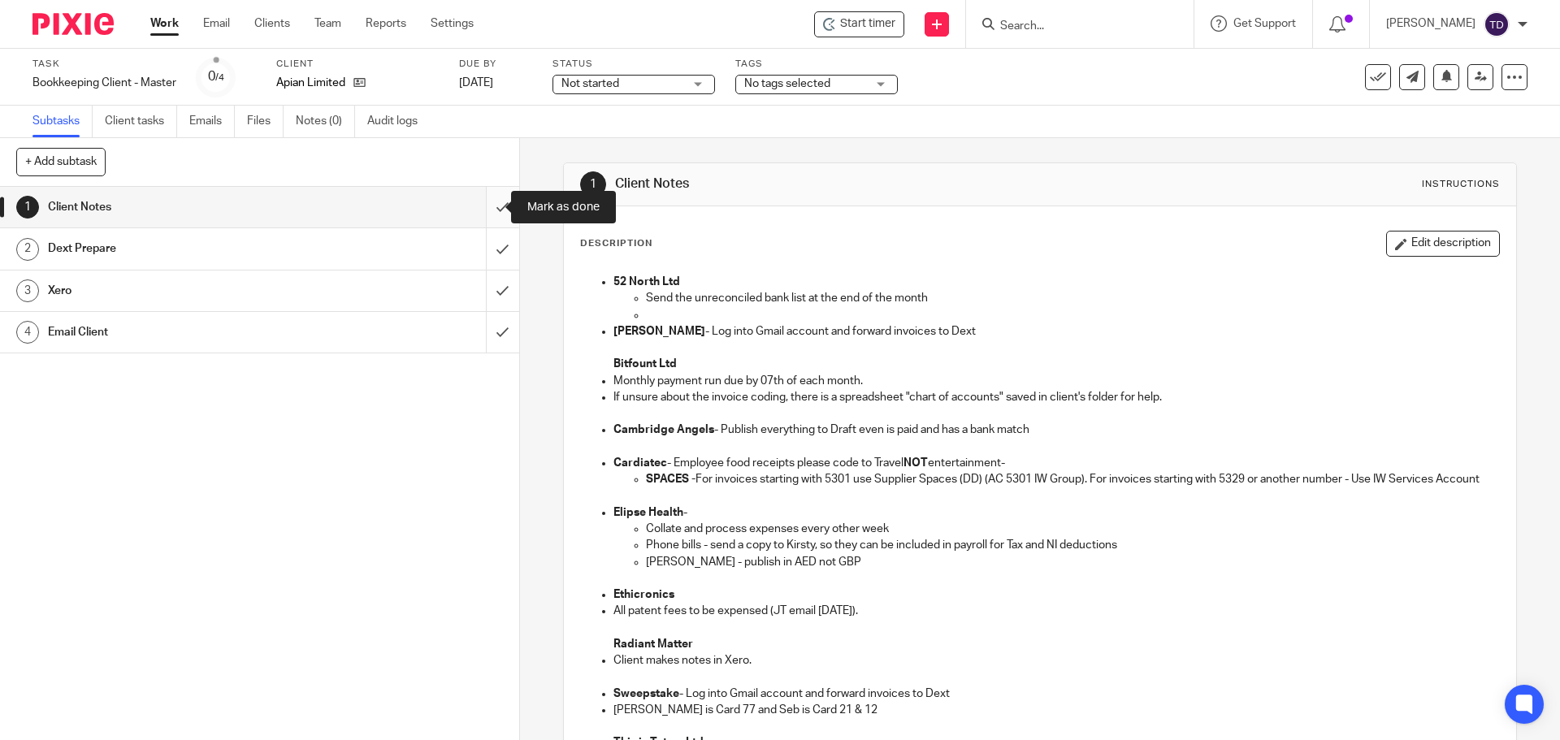 This screenshot has height=740, width=1560. What do you see at coordinates (640, 463) in the screenshot?
I see `strong: Cardiatec` at bounding box center [640, 463].